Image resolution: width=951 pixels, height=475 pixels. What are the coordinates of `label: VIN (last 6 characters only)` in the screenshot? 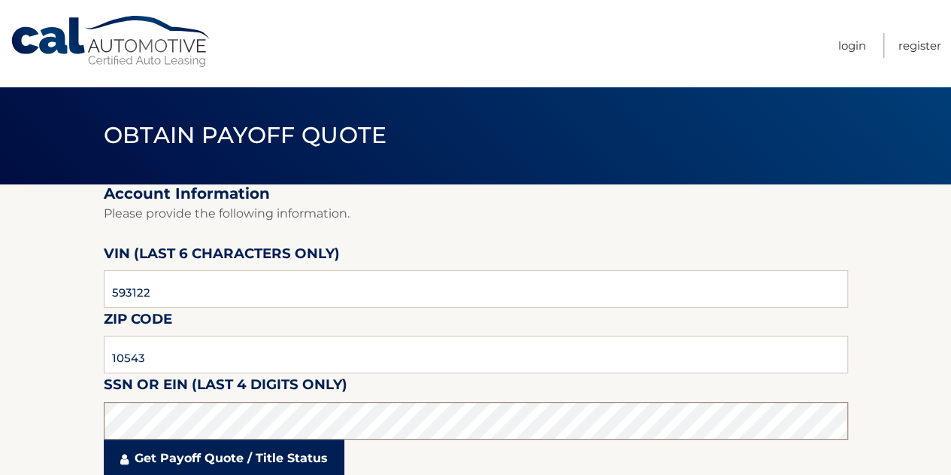 It's located at (222, 256).